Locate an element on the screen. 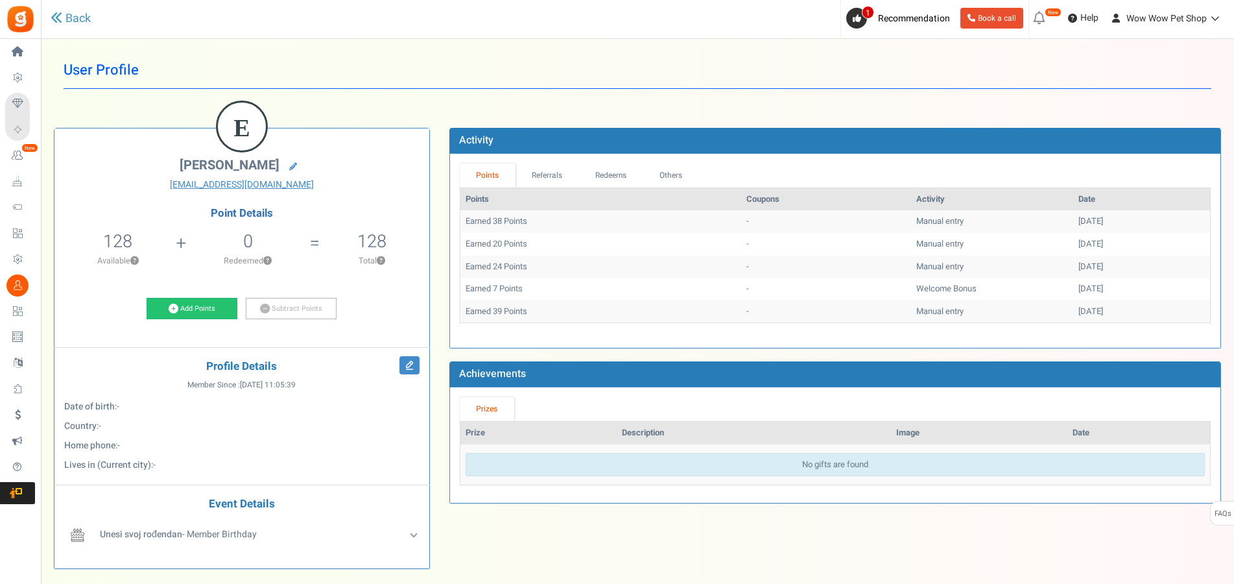  a: Prizes is located at coordinates (487, 409).